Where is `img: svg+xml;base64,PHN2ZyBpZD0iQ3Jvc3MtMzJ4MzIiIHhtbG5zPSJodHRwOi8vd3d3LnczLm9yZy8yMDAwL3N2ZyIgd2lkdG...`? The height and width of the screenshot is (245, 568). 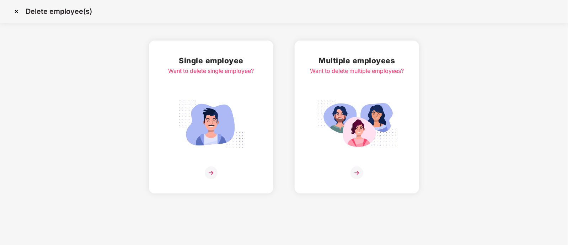
img: svg+xml;base64,PHN2ZyBpZD0iQ3Jvc3MtMzJ4MzIiIHhtbG5zPSJodHRwOi8vd3d3LnczLm9yZy8yMDAwL3N2ZyIgd2lkdG... is located at coordinates (16, 11).